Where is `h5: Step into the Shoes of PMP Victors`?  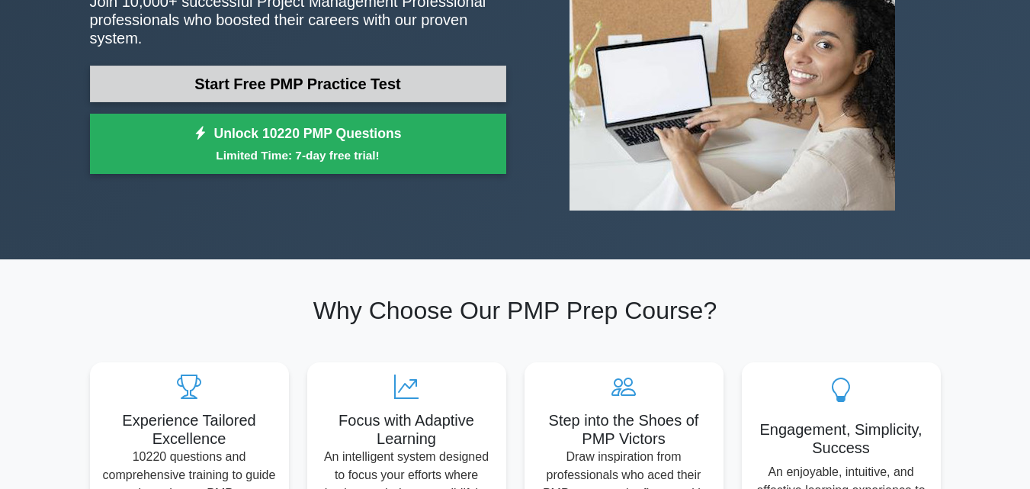
h5: Step into the Shoes of PMP Victors is located at coordinates (624, 429).